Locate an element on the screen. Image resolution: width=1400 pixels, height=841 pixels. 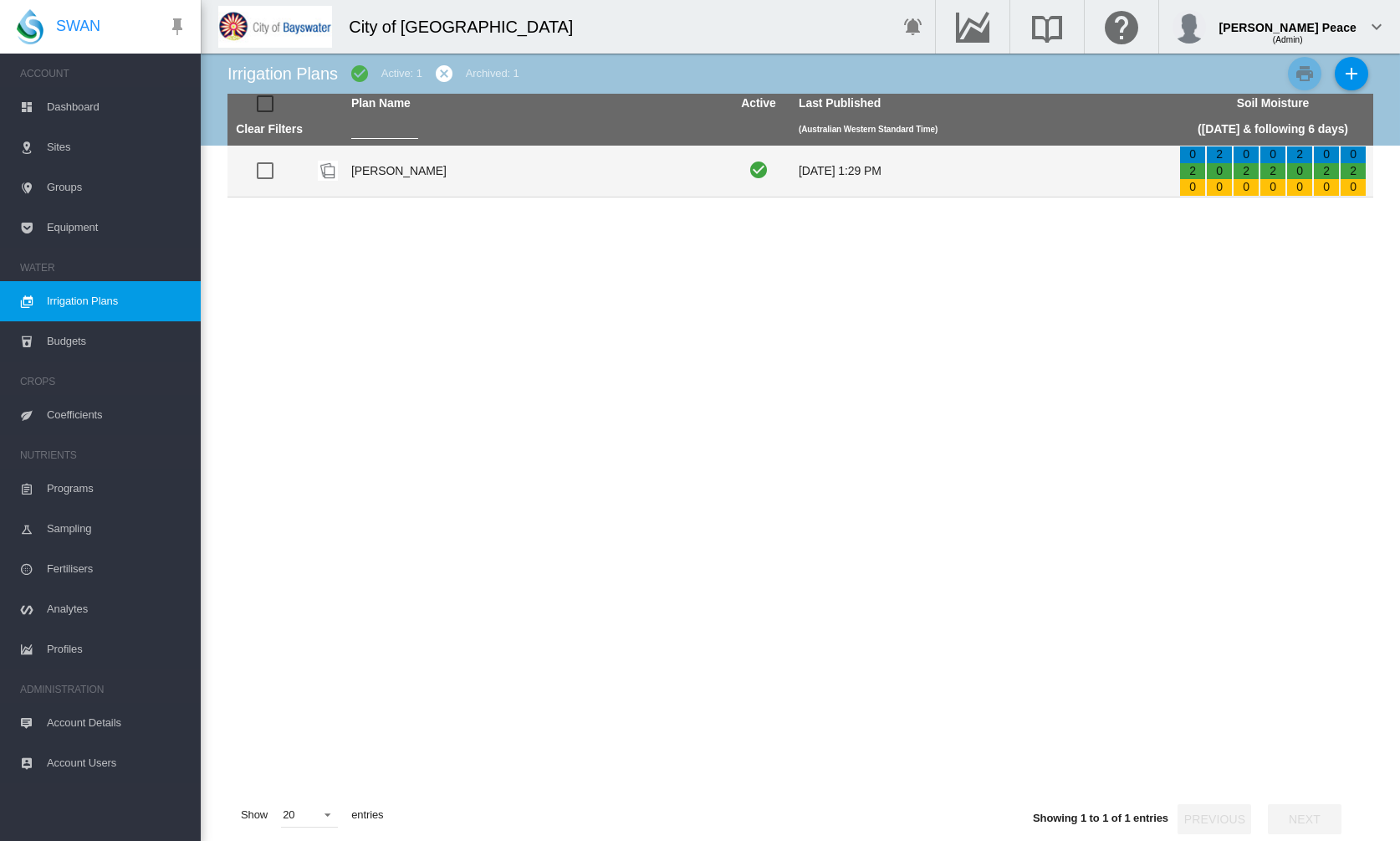
span: SWAN is located at coordinates (78, 26).